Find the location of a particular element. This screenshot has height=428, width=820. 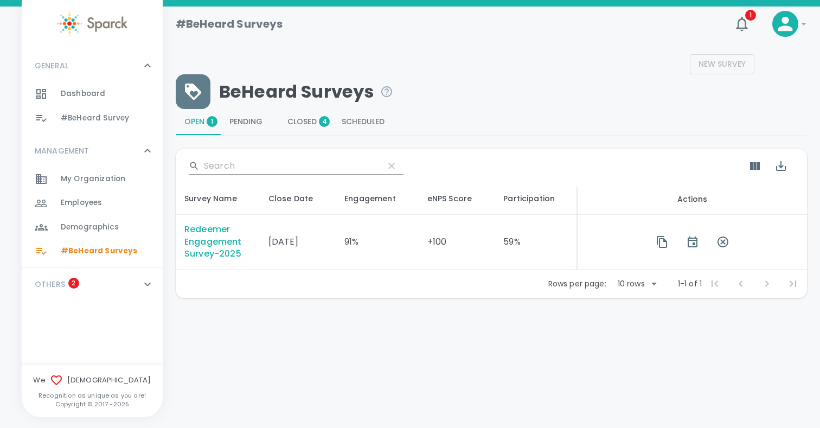

button: Export is located at coordinates (781, 166).